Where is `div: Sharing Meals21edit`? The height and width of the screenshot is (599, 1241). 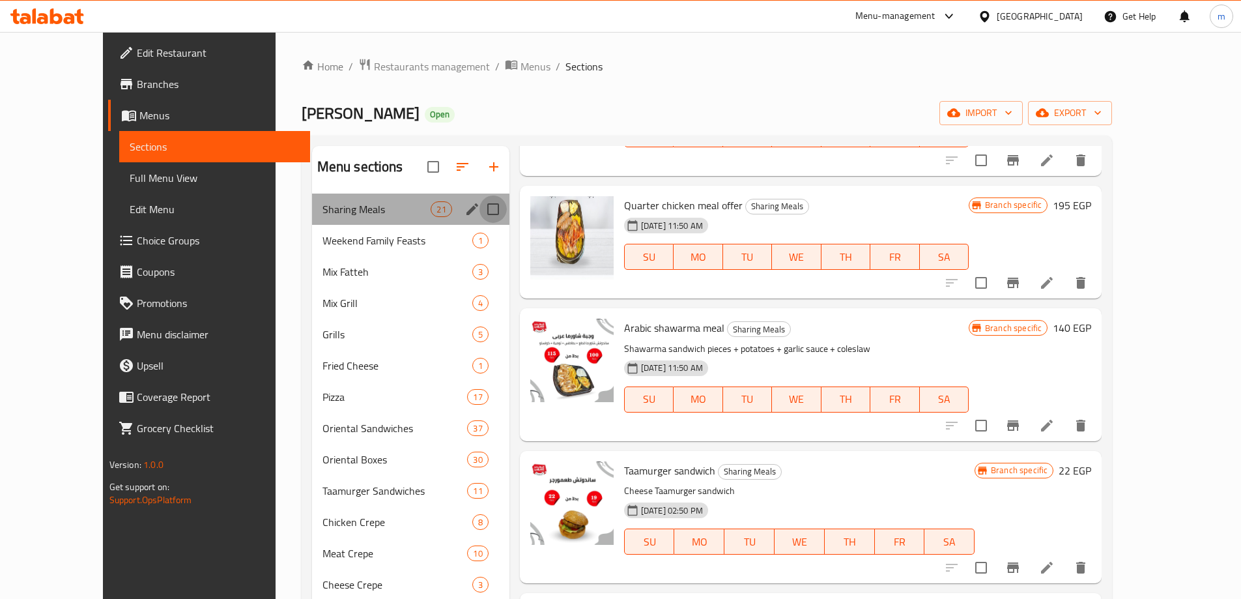
div: Sharing Meals21edit is located at coordinates (410, 209).